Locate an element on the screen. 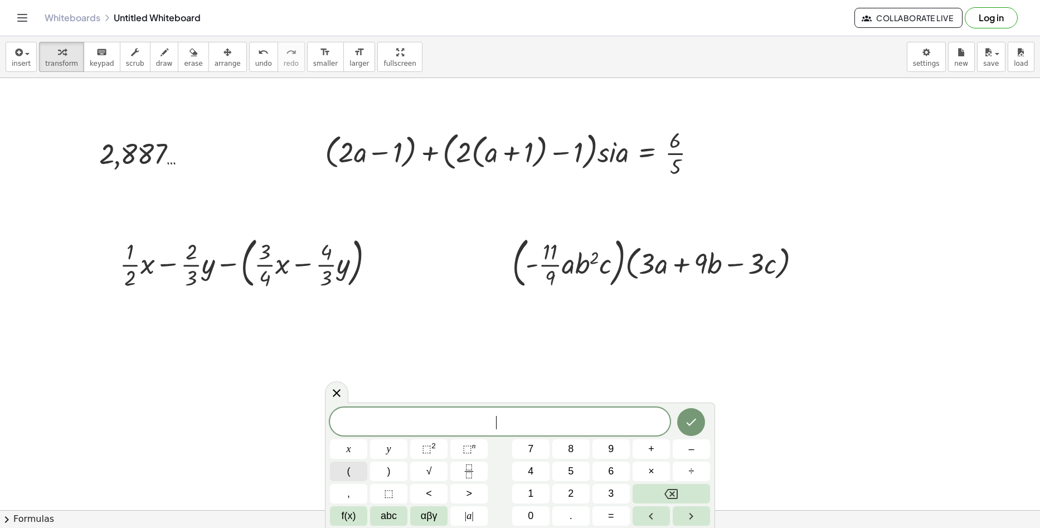 The image size is (1040, 528). span: new is located at coordinates (961, 64).